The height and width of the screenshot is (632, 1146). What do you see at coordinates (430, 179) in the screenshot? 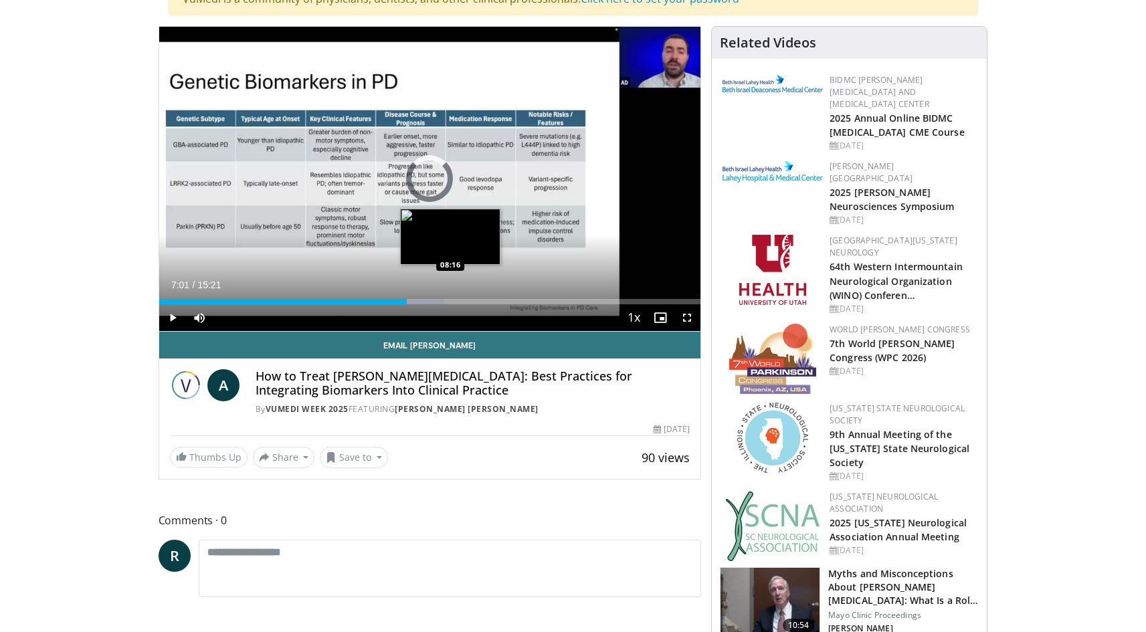
I see `video-js: Video Player` at bounding box center [430, 179].